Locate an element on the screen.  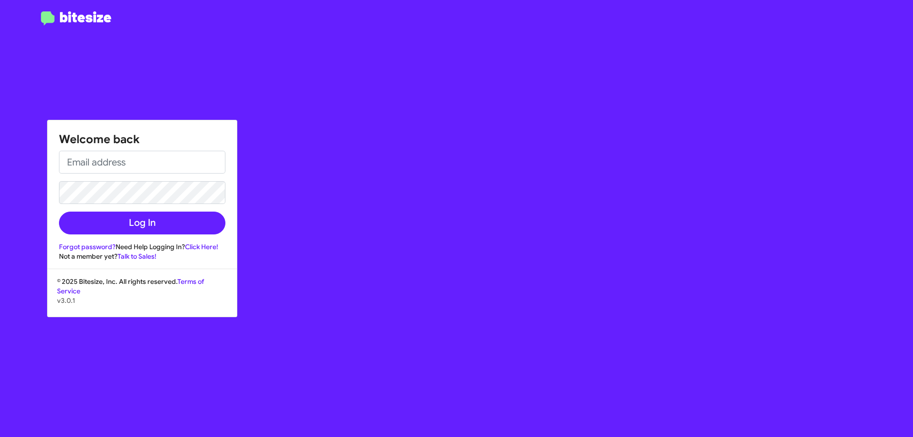
div: Not a member yet? is located at coordinates (142, 256).